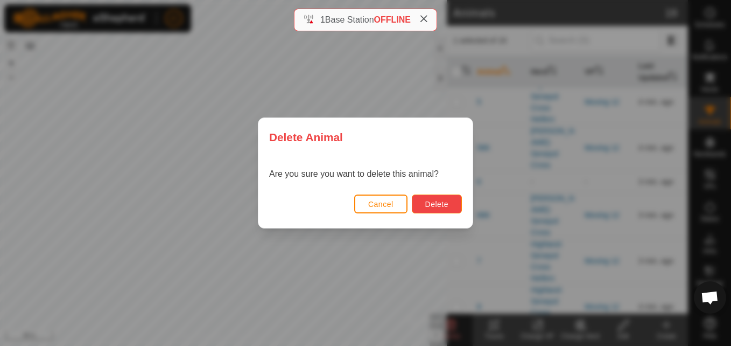 This screenshot has height=346, width=731. Describe the element at coordinates (354, 173) in the screenshot. I see `span: Are you sure you want to delete this animal?` at that location.